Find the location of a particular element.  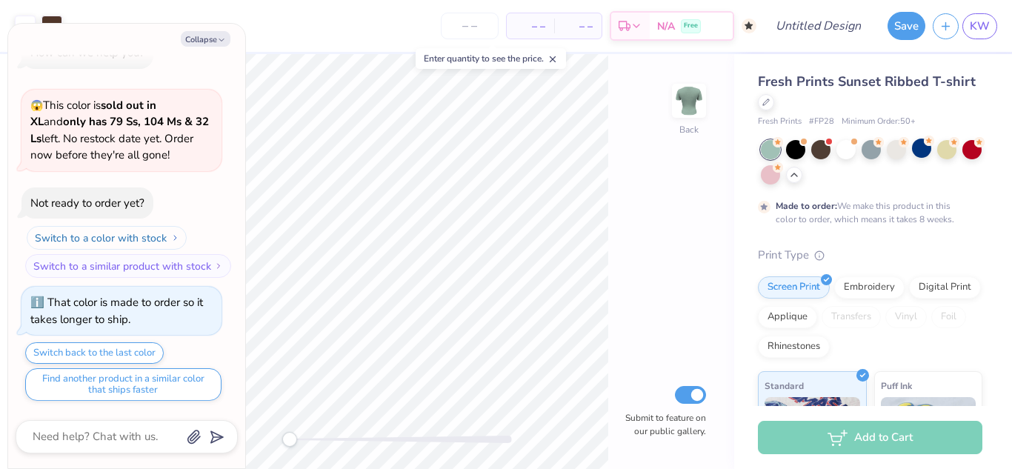

div: That color is made to order so it takes longer to ship. is located at coordinates (116, 310).